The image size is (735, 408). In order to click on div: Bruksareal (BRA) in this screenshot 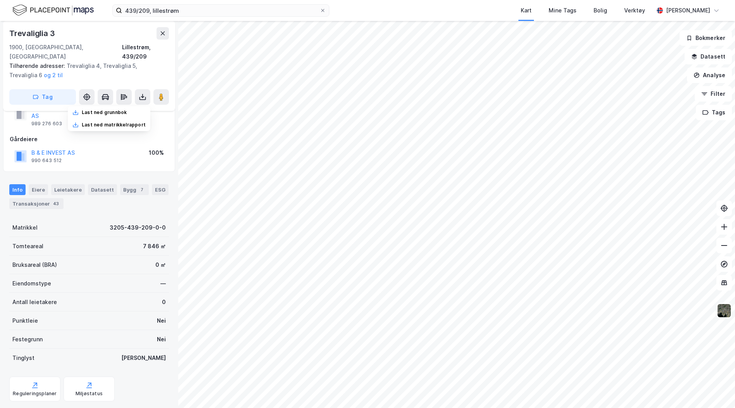, I will do `click(35, 265)`.